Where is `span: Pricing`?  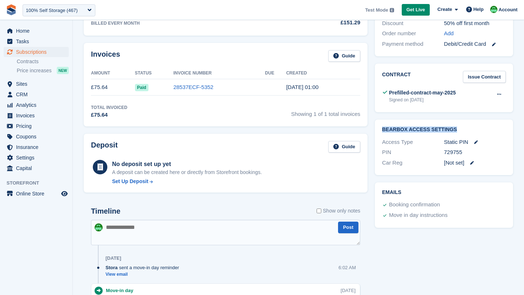
span: Pricing is located at coordinates (38, 126).